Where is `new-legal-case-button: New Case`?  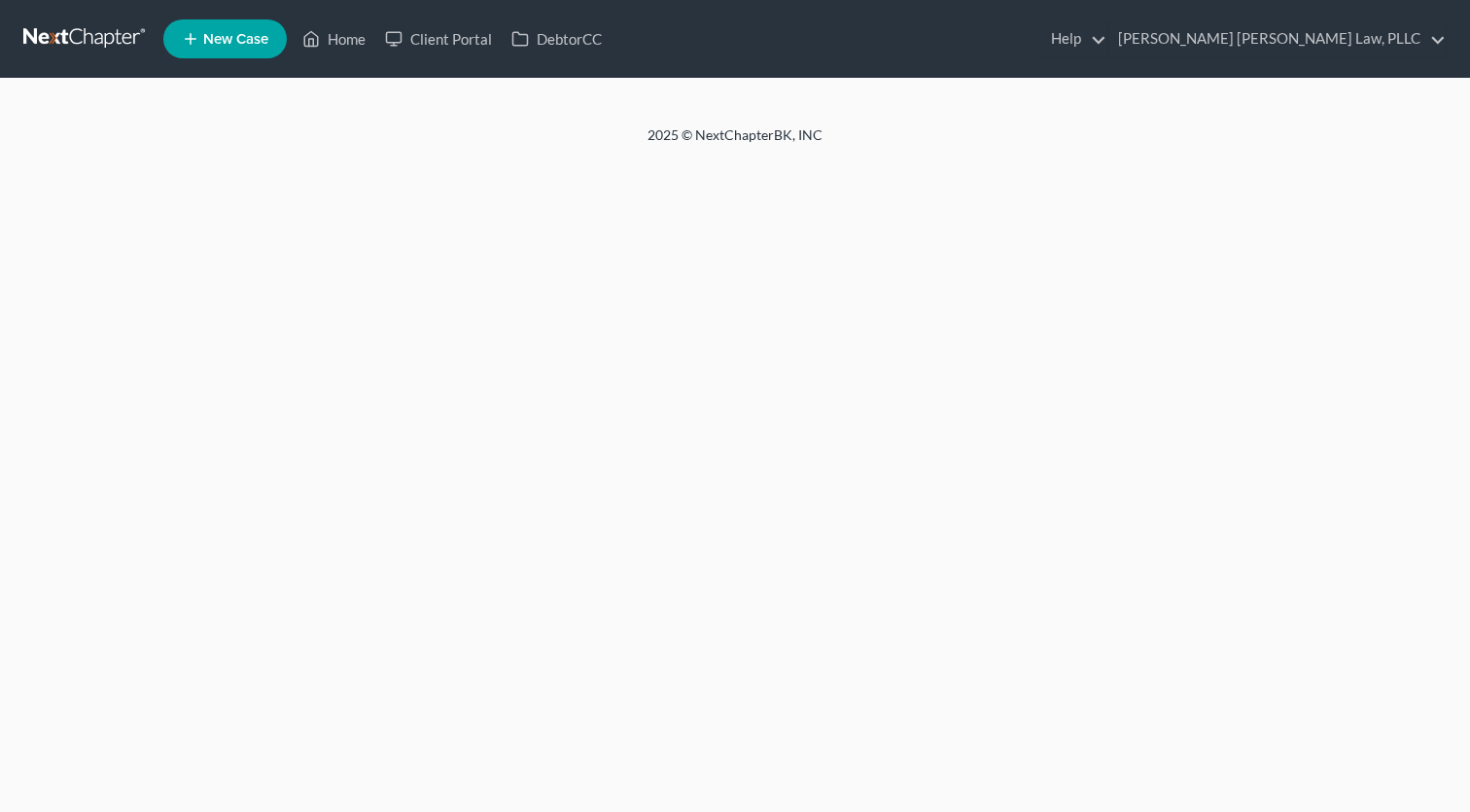
new-legal-case-button: New Case is located at coordinates (225, 39).